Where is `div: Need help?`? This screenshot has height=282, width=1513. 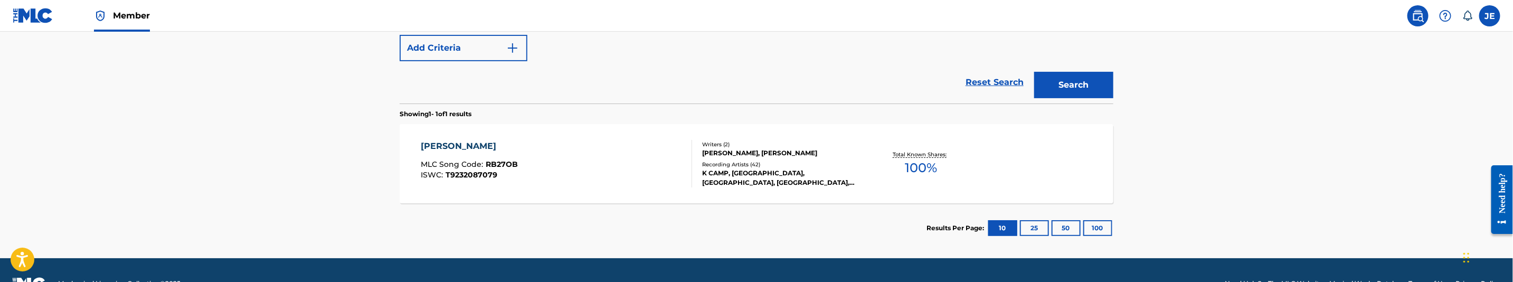 div: Need help? is located at coordinates (18, 36).